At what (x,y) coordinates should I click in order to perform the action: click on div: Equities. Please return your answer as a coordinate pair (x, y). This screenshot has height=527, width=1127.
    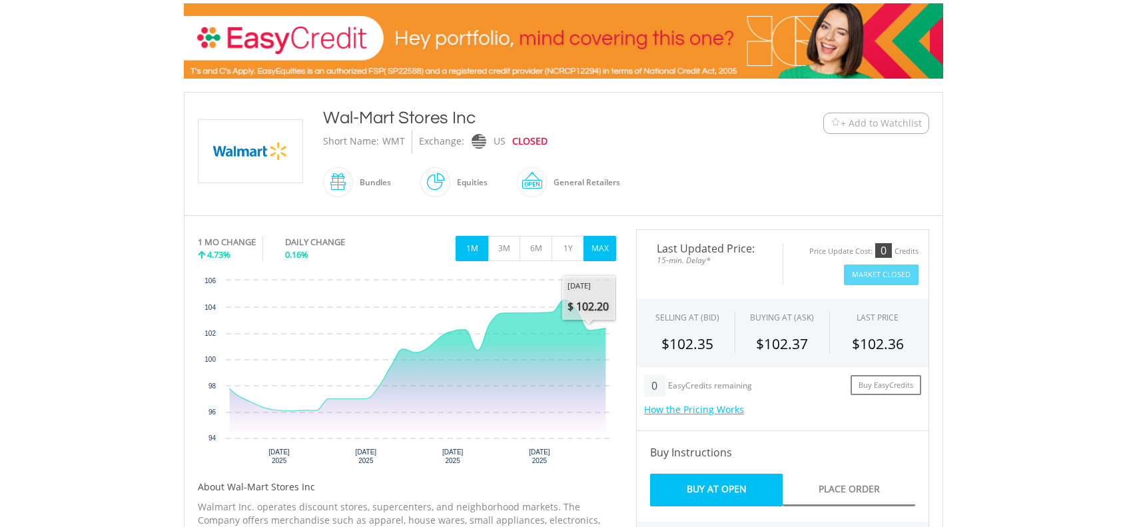
    Looking at the image, I should click on (469, 182).